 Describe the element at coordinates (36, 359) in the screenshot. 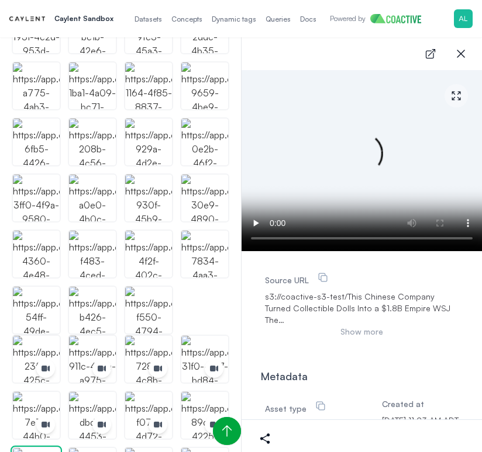

I see `button: https://app.coactive.ai/assets/ui/images/coactive/CaylentS3_1751905407236/bdc8b02c-23fd-425c-9a3c...` at that location.